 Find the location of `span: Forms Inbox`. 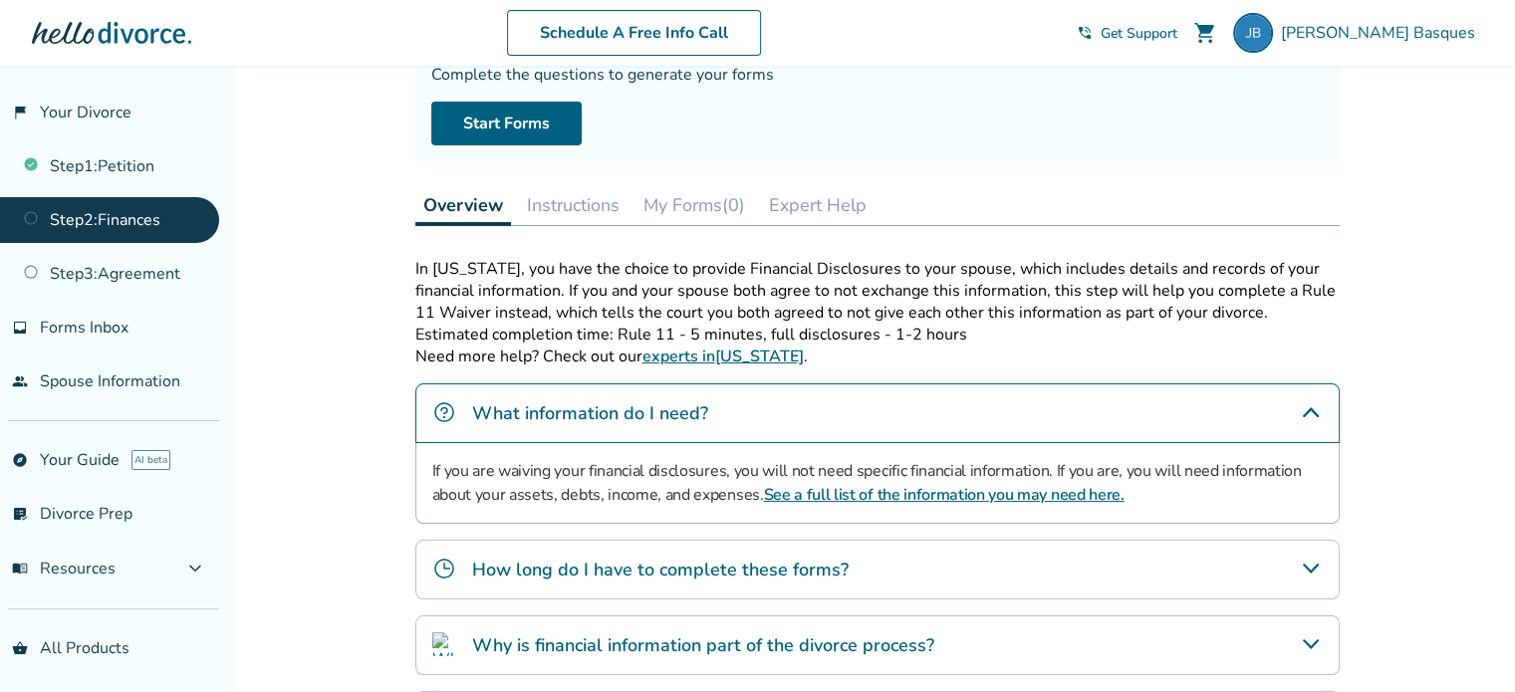

span: Forms Inbox is located at coordinates (84, 328).